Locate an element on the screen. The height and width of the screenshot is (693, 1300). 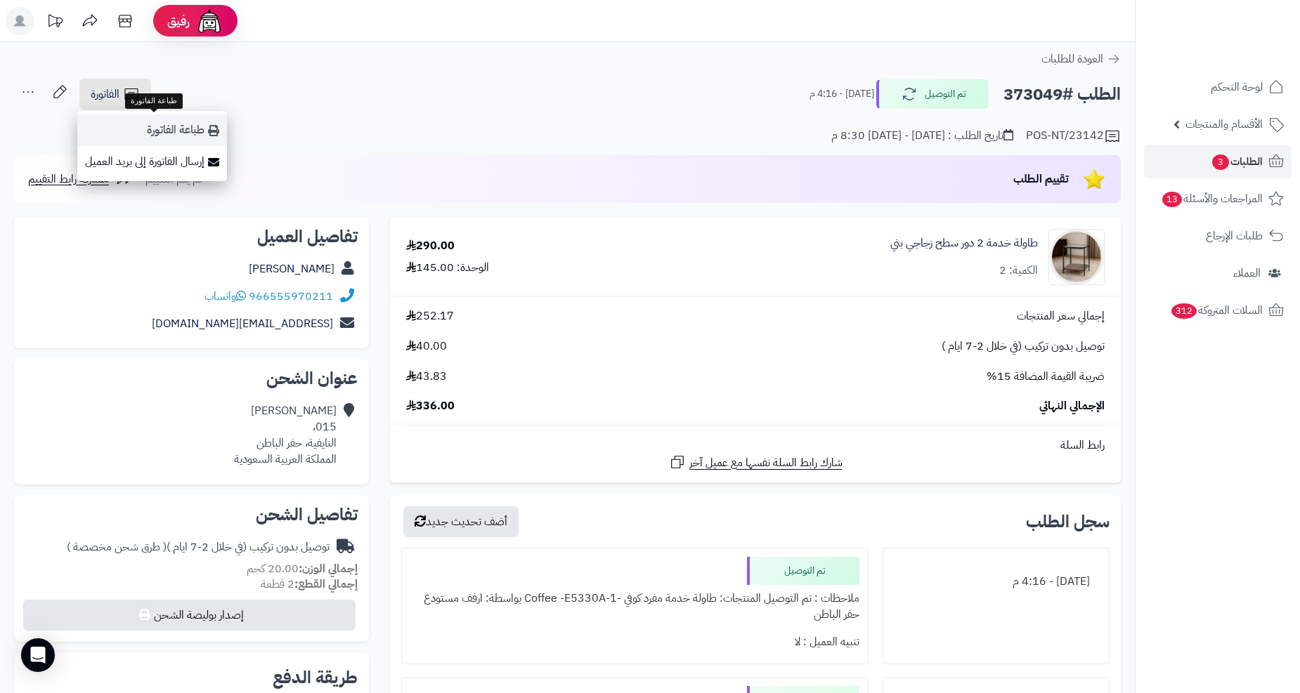
small: 2 قطعة is located at coordinates (309, 585).